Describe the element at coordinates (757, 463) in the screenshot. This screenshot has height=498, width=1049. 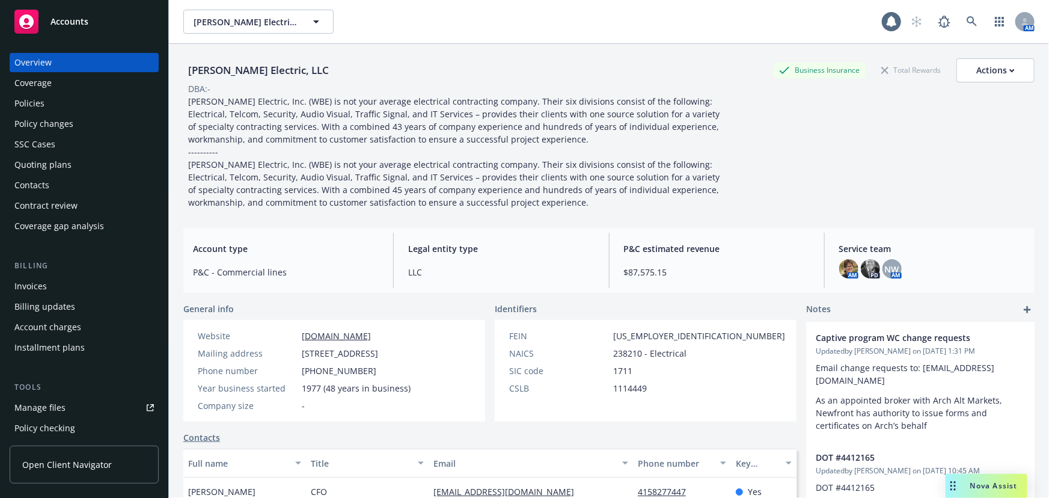
I see `div: Key contact` at that location.